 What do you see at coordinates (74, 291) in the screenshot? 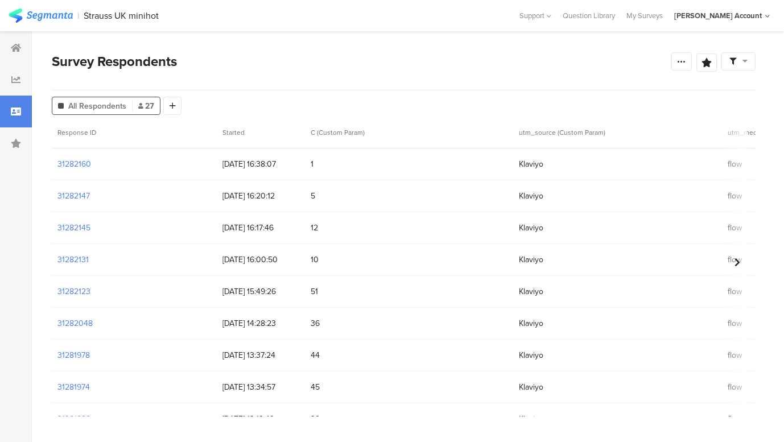
I see `section: 31282123` at bounding box center [74, 291].